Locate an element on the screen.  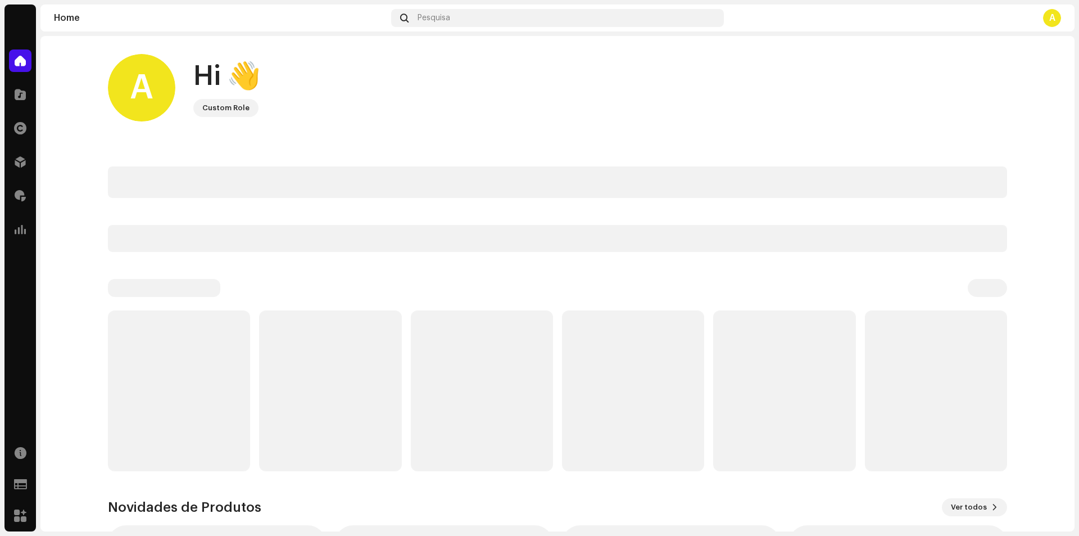
button: Ver todos is located at coordinates (975, 507).